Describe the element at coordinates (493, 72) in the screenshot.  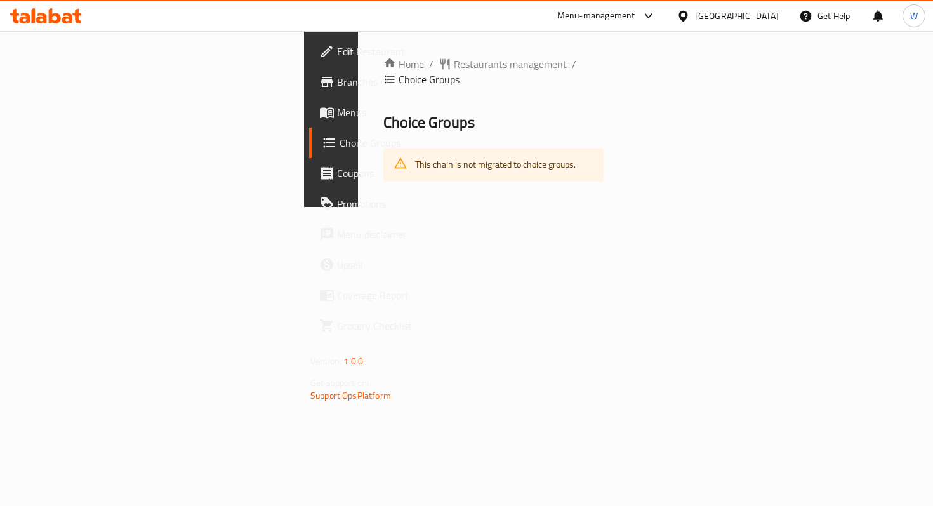
I see `nav: breadcrumb` at that location.